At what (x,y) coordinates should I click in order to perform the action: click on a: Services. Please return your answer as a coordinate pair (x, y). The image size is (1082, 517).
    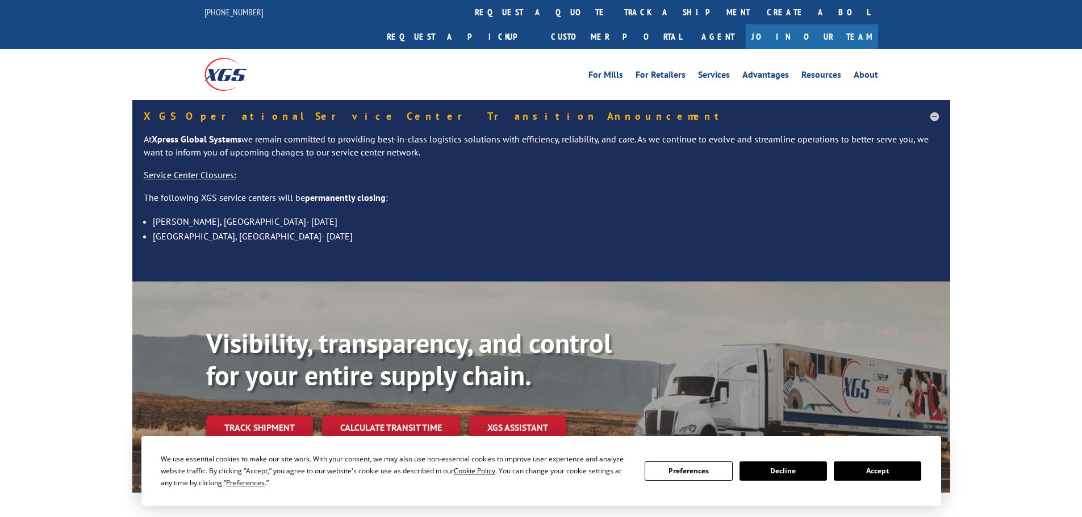
    Looking at the image, I should click on (714, 77).